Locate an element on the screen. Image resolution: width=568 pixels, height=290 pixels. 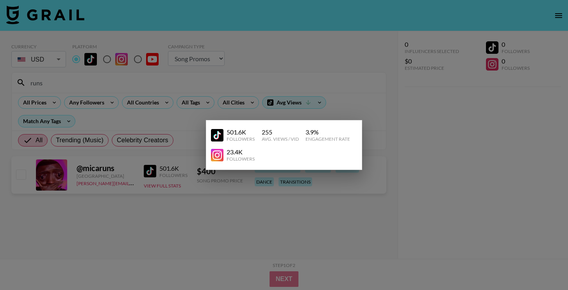
div: Avg. Views / Vid is located at coordinates (280, 139).